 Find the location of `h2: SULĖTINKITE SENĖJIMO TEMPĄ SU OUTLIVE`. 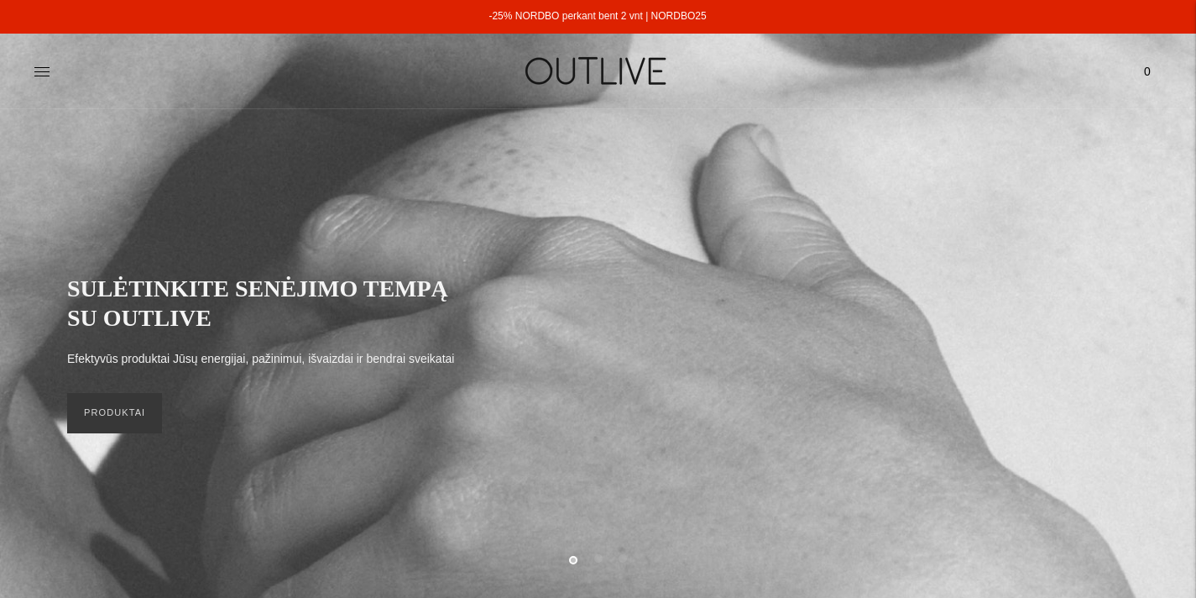

h2: SULĖTINKITE SENĖJIMO TEMPĄ SU OUTLIVE is located at coordinates (269, 303).